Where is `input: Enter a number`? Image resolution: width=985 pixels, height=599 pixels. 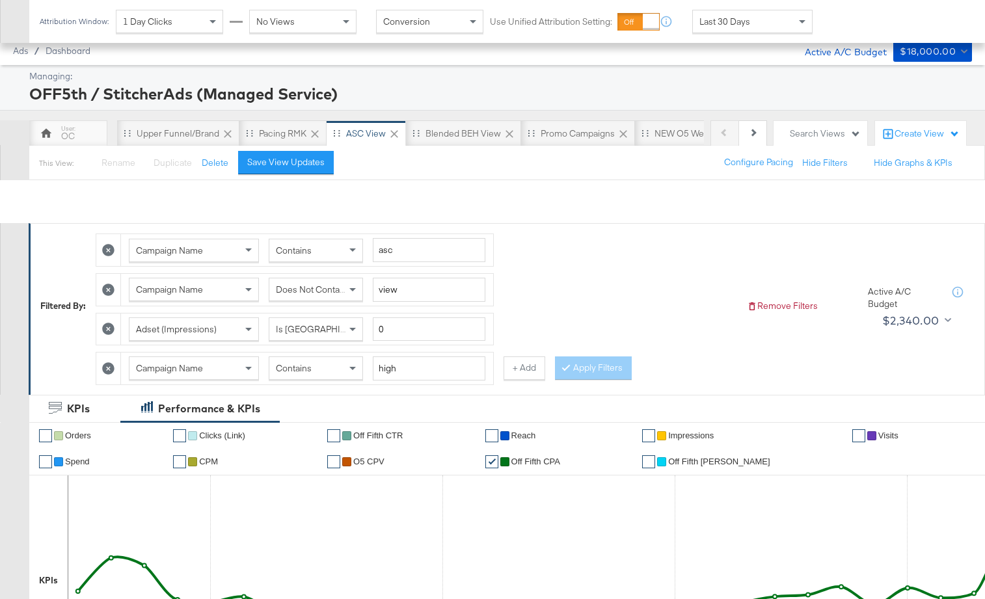
input: Enter a number is located at coordinates (429, 329).